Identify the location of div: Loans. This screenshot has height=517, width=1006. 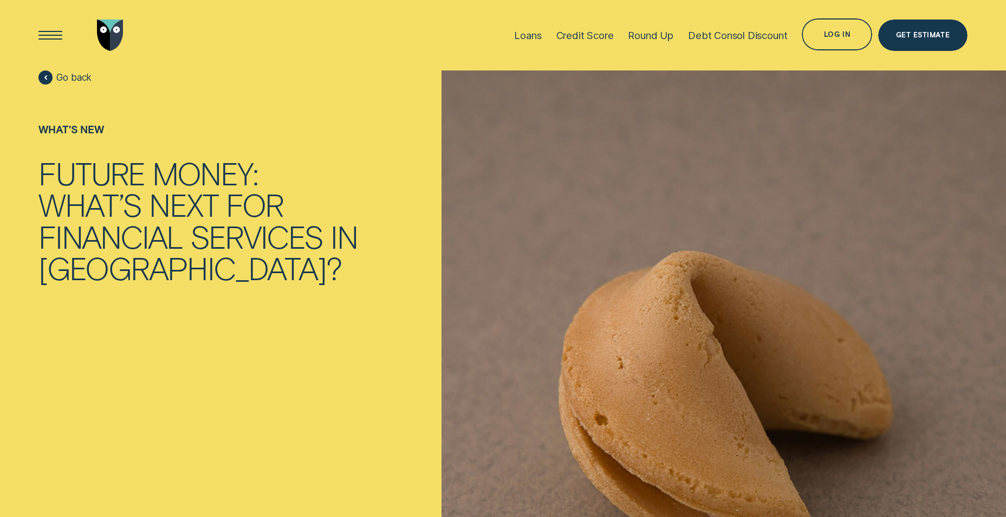
(528, 35).